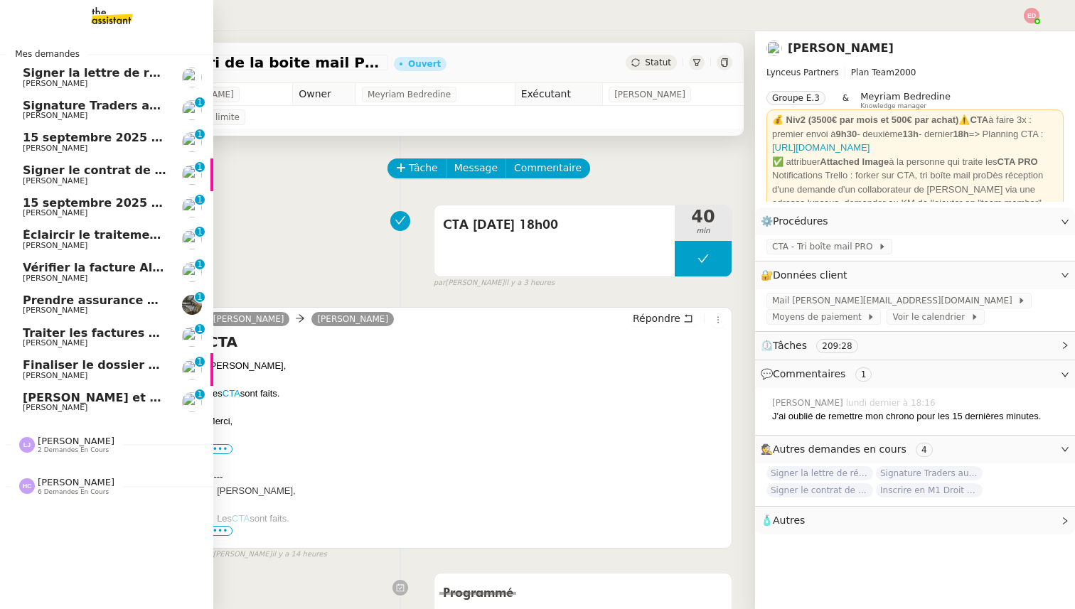 The image size is (1075, 609). What do you see at coordinates (471, 547) in the screenshot?
I see `div: Merci,` at bounding box center [471, 547].